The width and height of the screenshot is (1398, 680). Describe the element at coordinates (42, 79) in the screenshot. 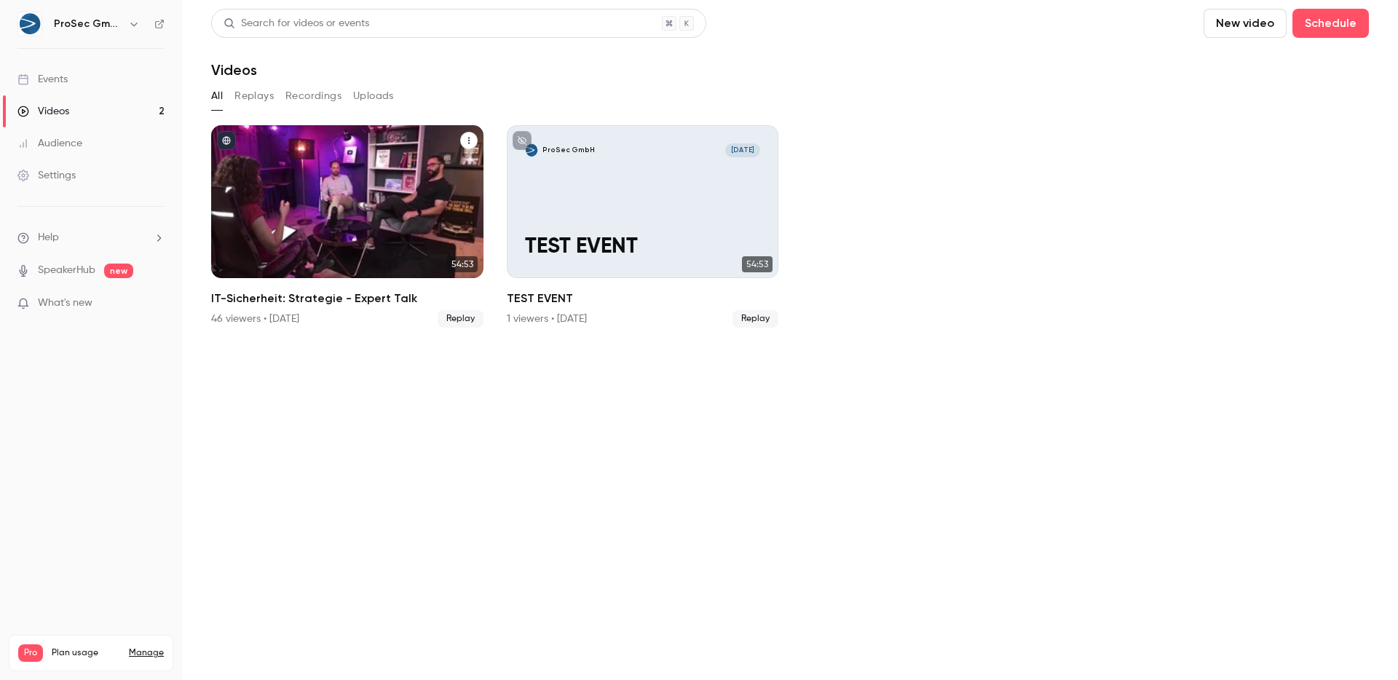

I see `div: Events` at that location.